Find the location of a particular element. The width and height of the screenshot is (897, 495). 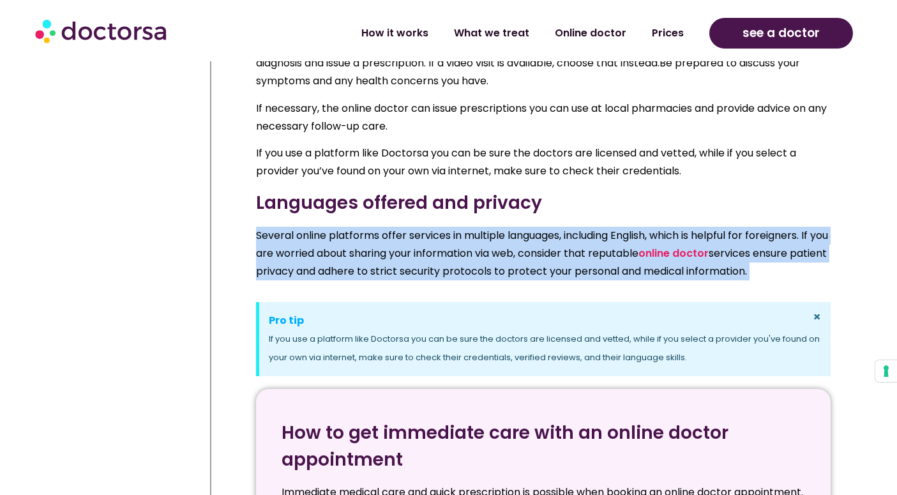

span: Several online platforms offer services in multiple languages, including English, which is helpfu... is located at coordinates (542, 253).